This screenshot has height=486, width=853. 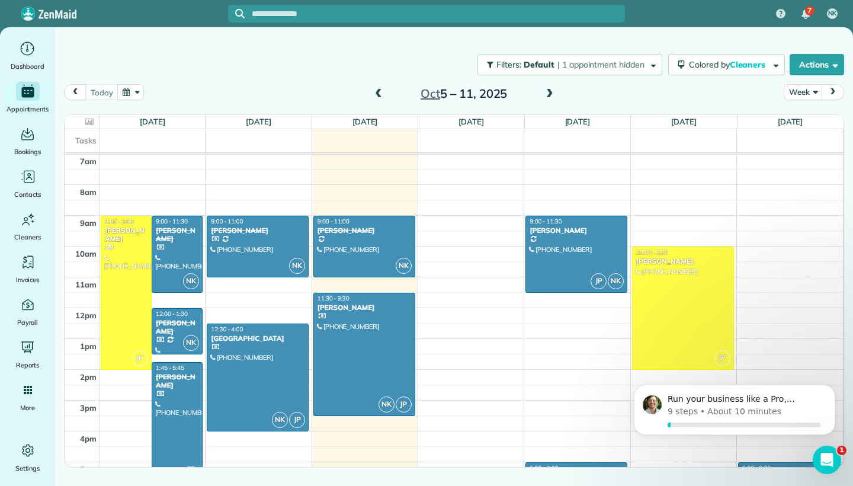 I want to click on span: 8am, so click(x=88, y=192).